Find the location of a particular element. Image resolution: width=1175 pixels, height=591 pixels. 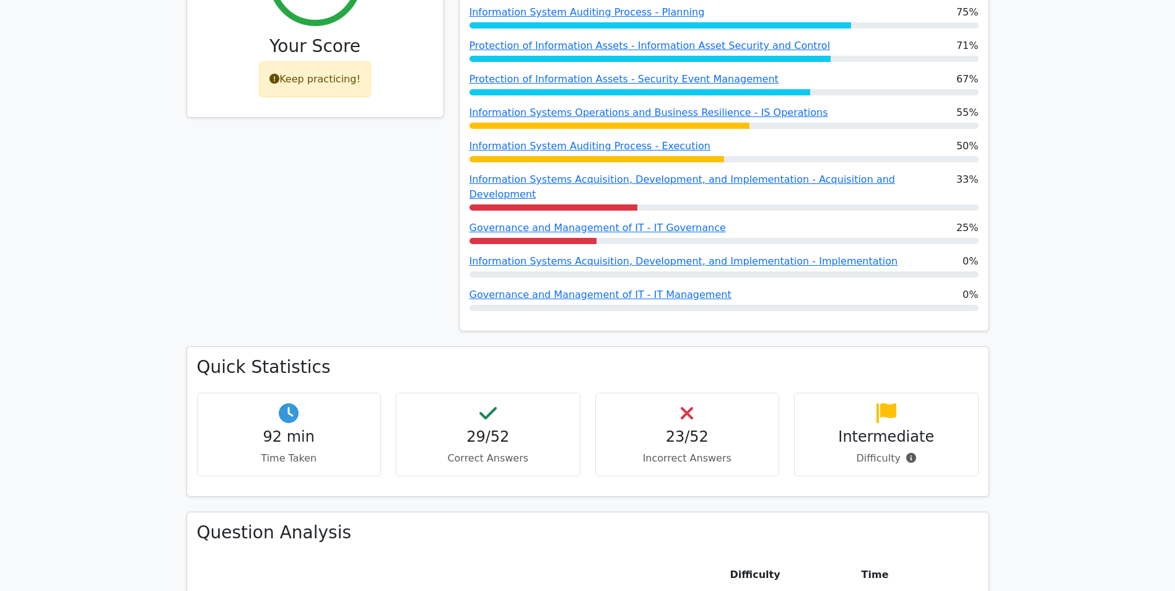

a: Information Systems Acquisition, Development, and Implementation - Implementation is located at coordinates (684, 261).